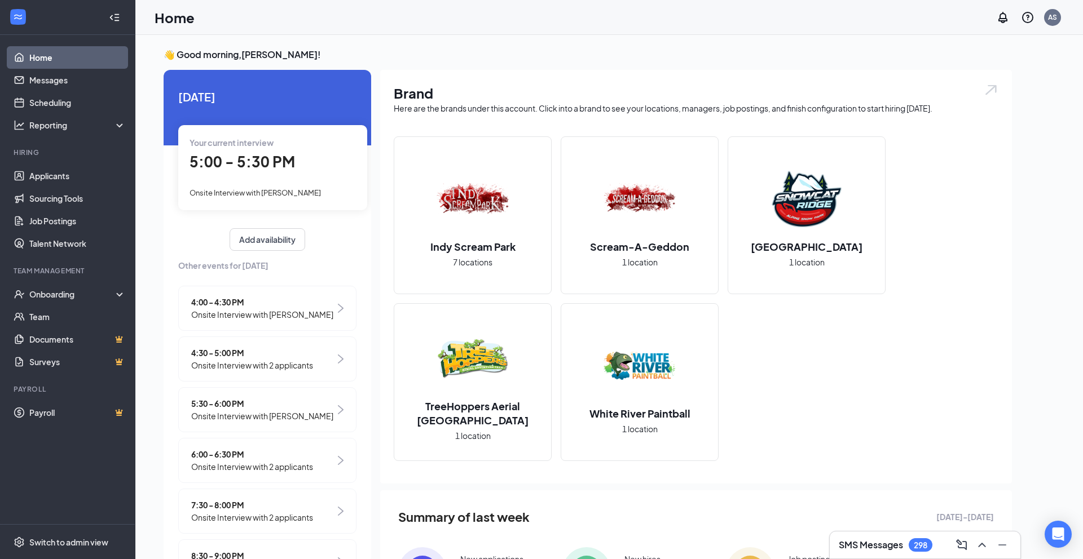 This screenshot has width=1083, height=559. What do you see at coordinates (77, 413) in the screenshot?
I see `a: PayrollCrown` at bounding box center [77, 413].